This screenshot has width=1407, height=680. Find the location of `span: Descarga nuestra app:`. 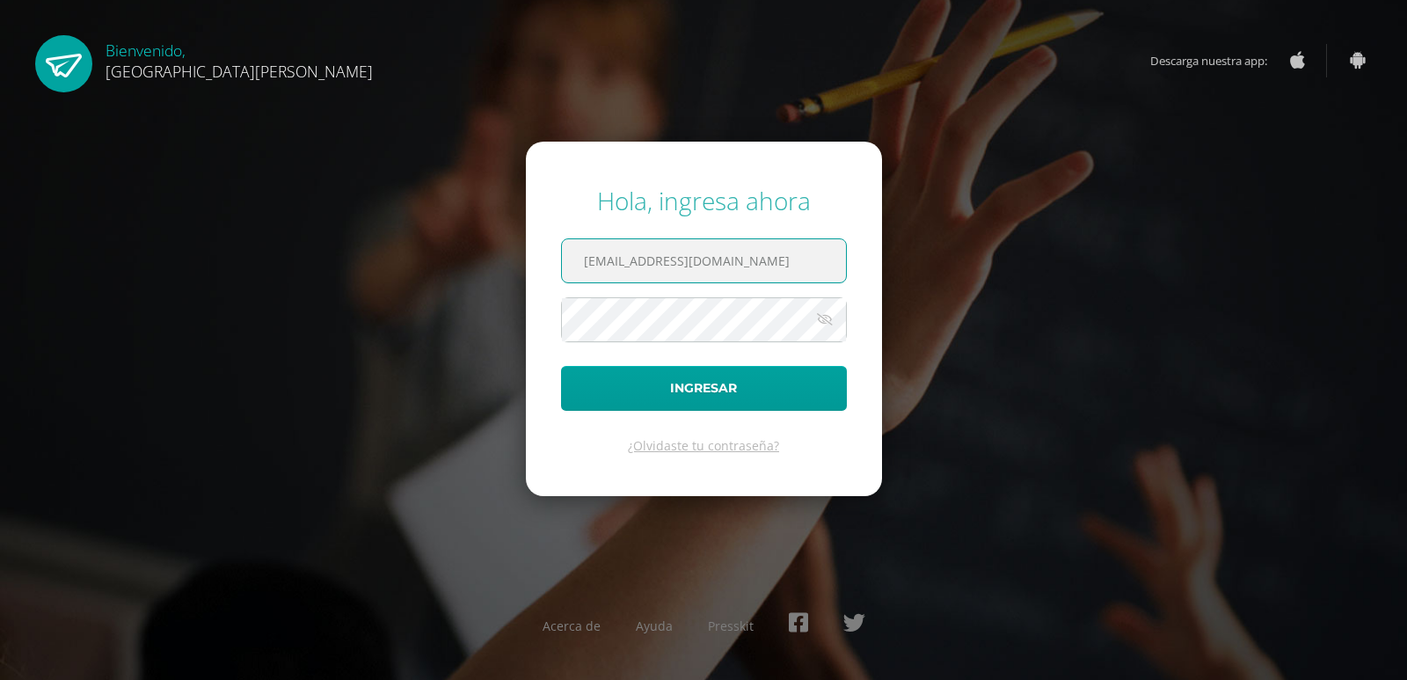

span: Descarga nuestra app: is located at coordinates (1217, 61).